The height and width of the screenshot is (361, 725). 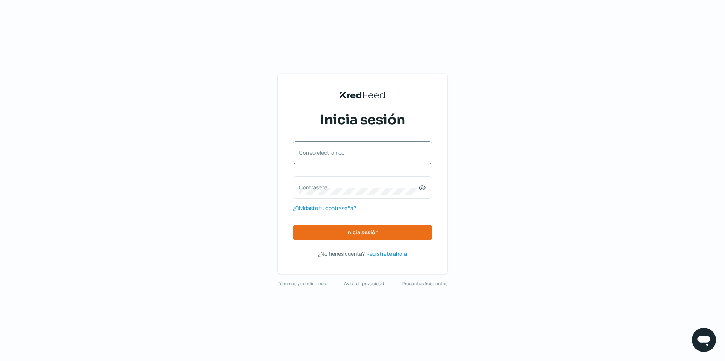 What do you see at coordinates (324, 208) in the screenshot?
I see `span: ¿Olvidaste tu contraseña?` at bounding box center [324, 208].